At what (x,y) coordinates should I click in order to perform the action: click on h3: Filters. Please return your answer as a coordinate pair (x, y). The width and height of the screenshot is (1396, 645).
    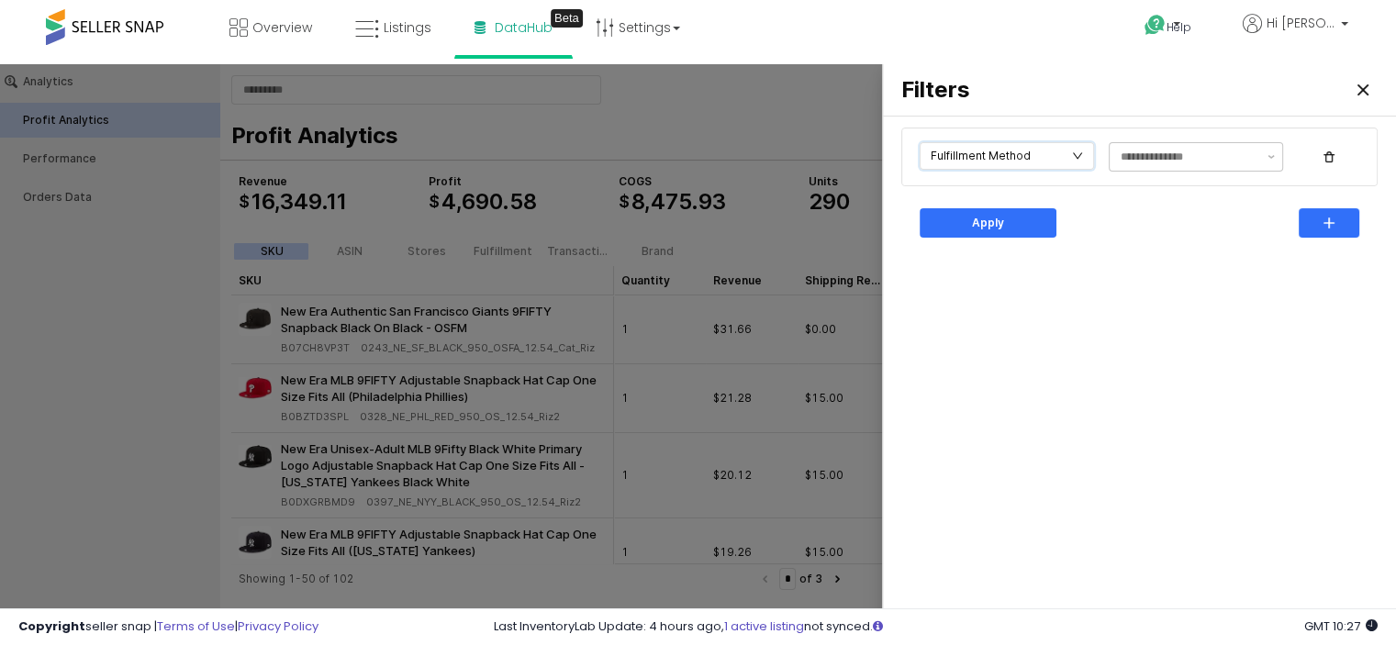
    Looking at the image, I should click on (956, 26).